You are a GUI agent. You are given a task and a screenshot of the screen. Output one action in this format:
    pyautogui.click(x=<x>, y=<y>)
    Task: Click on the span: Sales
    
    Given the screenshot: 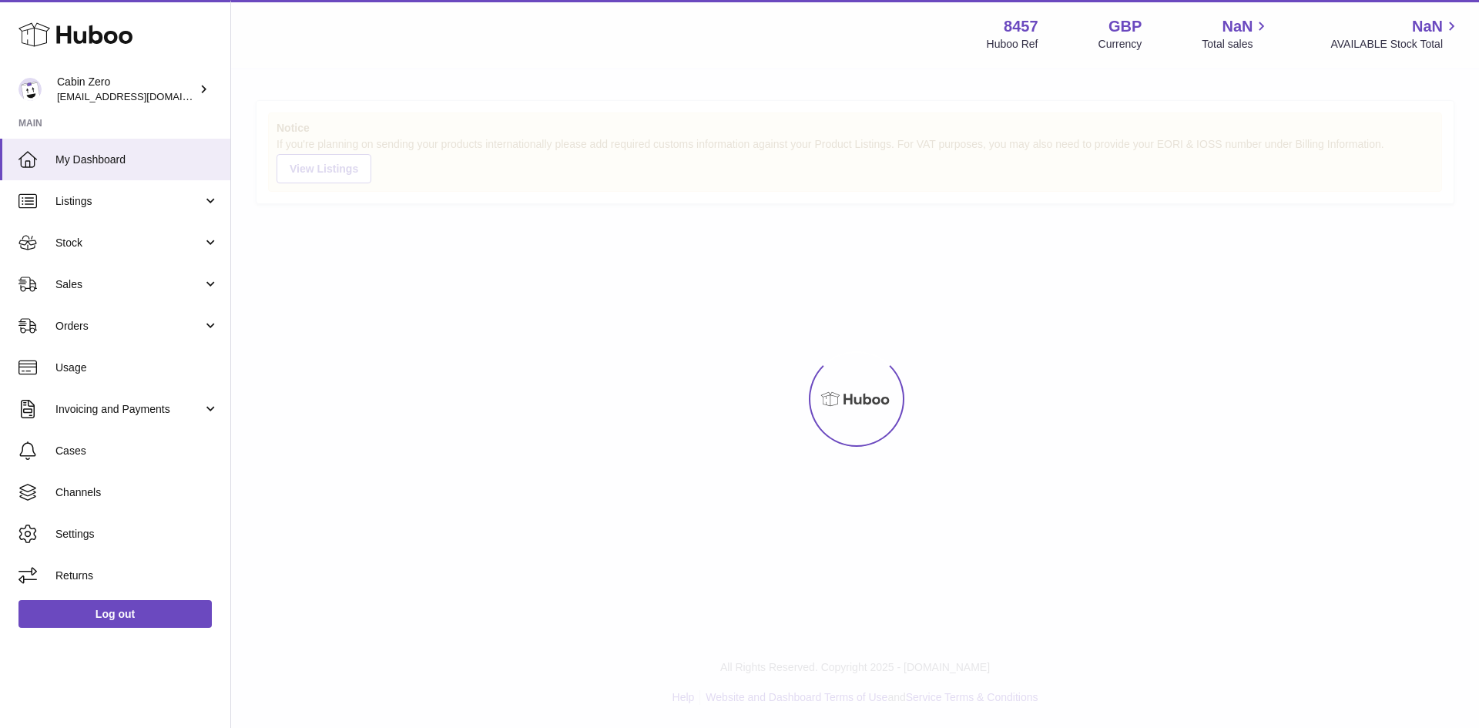 What is the action you would take?
    pyautogui.click(x=129, y=284)
    